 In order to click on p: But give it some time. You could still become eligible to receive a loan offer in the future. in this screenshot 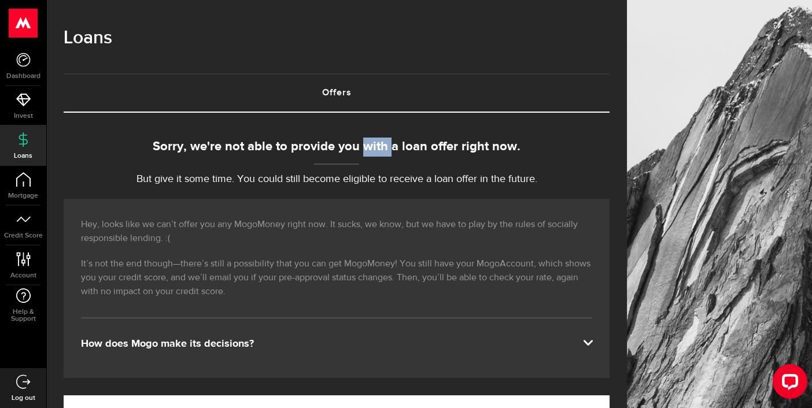, I will do `click(337, 179)`.